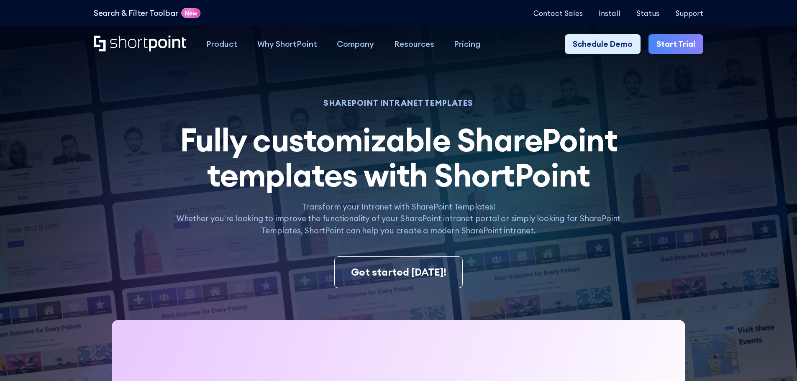  Describe the element at coordinates (399, 157) in the screenshot. I see `span: Fully customizable SharePoint templates with ShortPoint` at that location.